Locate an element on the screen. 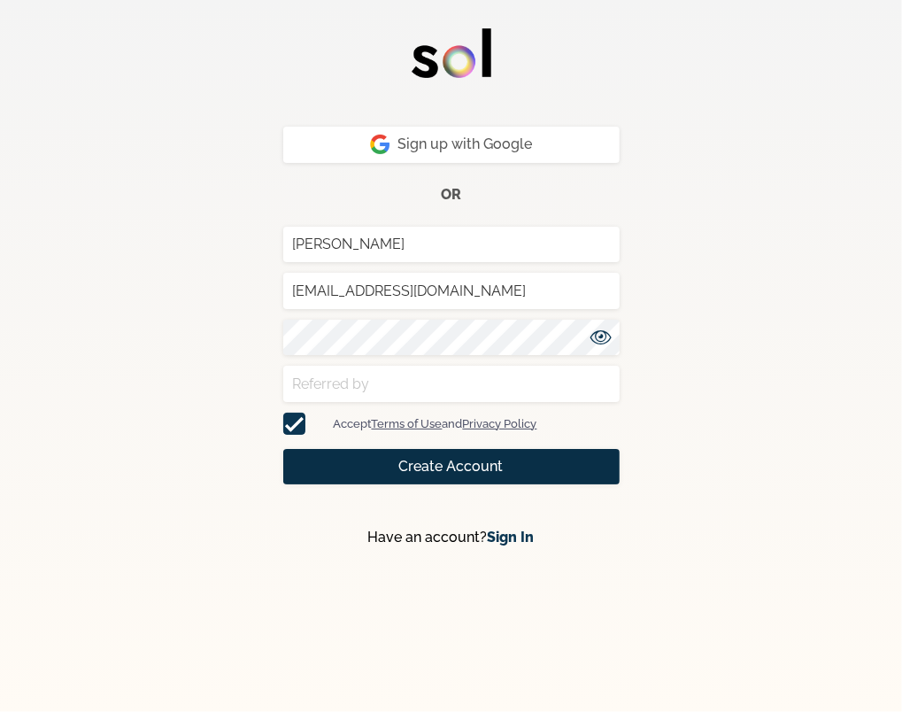 The width and height of the screenshot is (902, 712). input: Referred by is located at coordinates (452, 383).